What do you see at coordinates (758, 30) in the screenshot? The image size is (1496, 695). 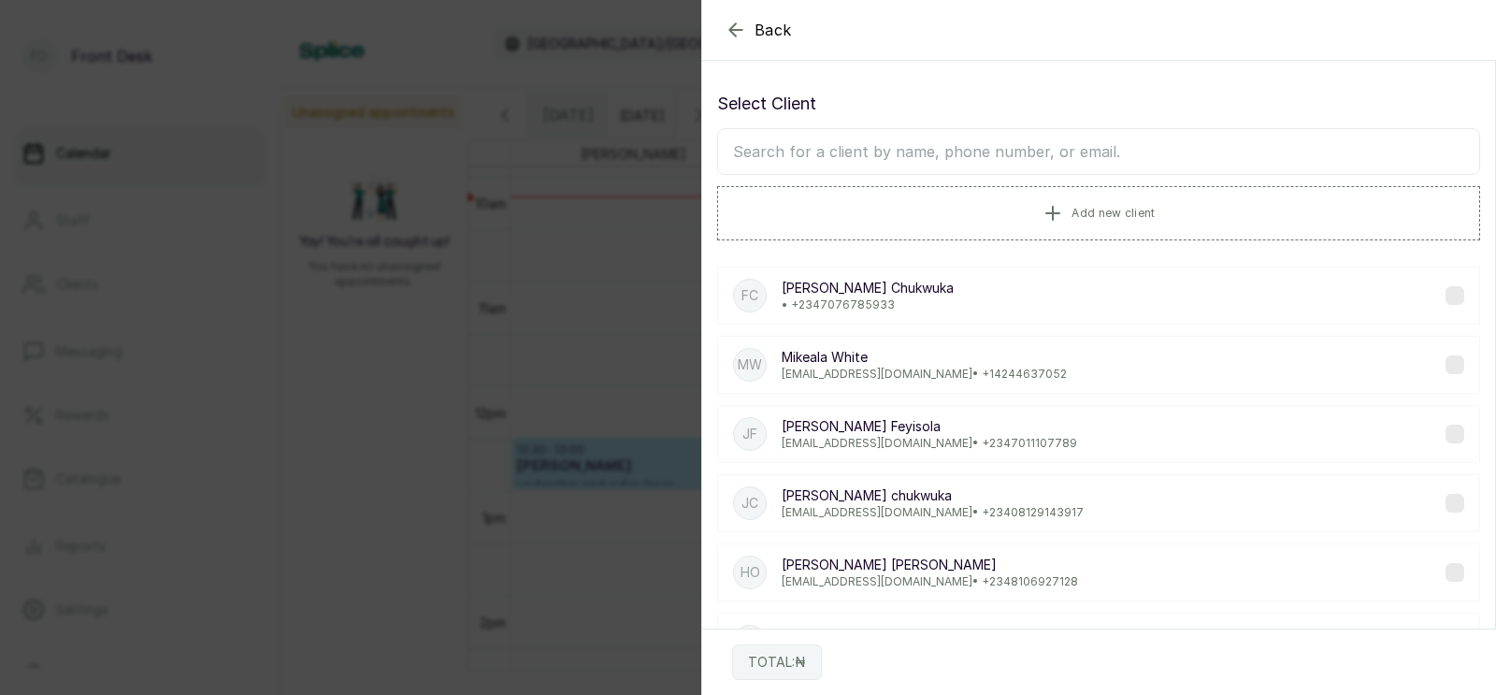 I see `button: Back` at bounding box center [758, 30].